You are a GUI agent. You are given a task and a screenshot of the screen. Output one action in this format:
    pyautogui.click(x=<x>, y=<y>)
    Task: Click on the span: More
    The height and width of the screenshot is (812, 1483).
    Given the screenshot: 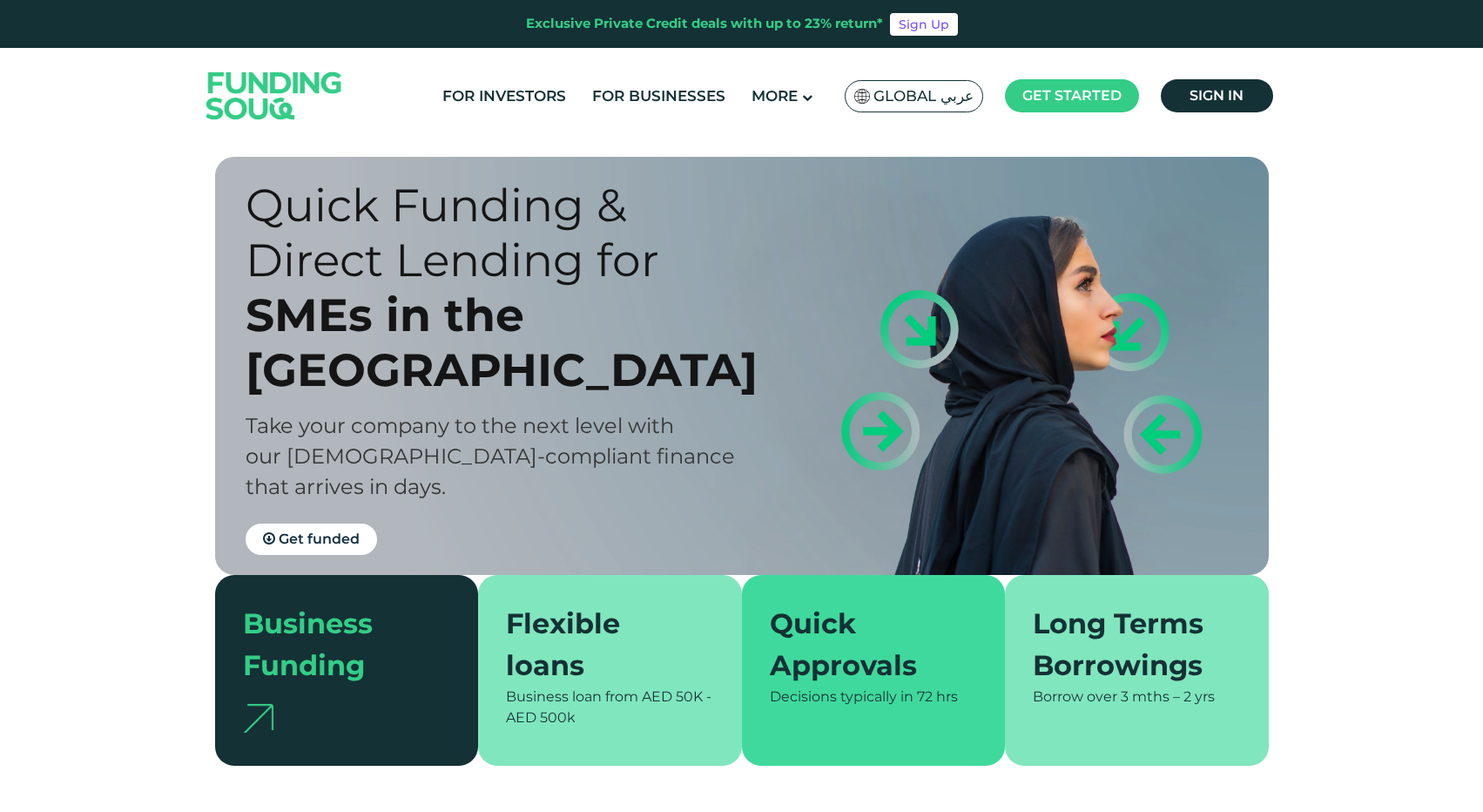 What is the action you would take?
    pyautogui.click(x=775, y=96)
    